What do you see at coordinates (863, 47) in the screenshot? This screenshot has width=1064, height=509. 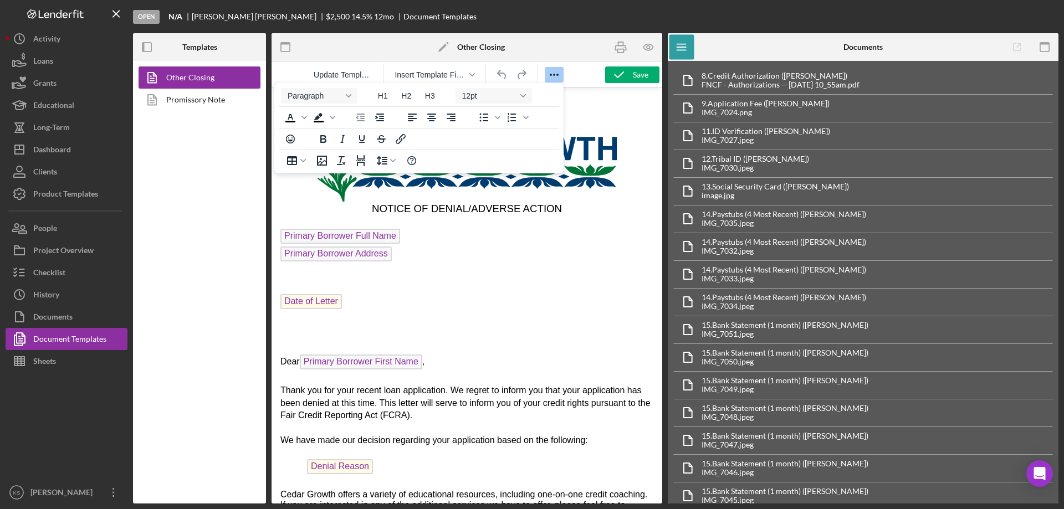 I see `b: Documents` at bounding box center [863, 47].